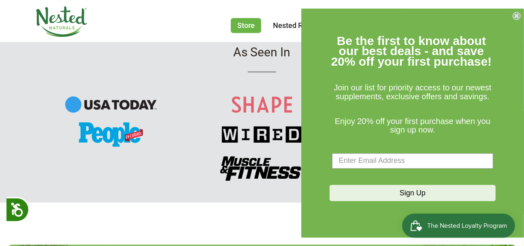 The height and width of the screenshot is (246, 524). What do you see at coordinates (413, 126) in the screenshot?
I see `span: Enjoy 20% off your first purchase when you sign up now.` at bounding box center [413, 126].